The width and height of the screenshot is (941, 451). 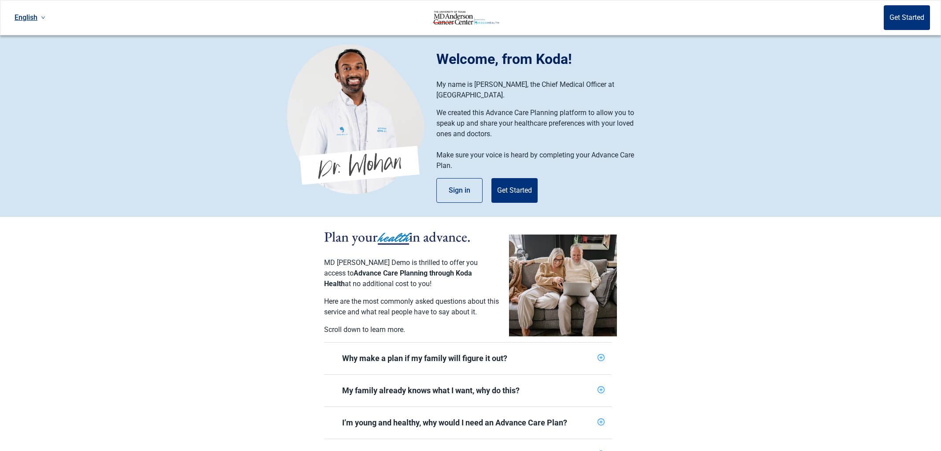 What do you see at coordinates (388, 283) in the screenshot?
I see `span: at no additional cost to you!` at bounding box center [388, 283].